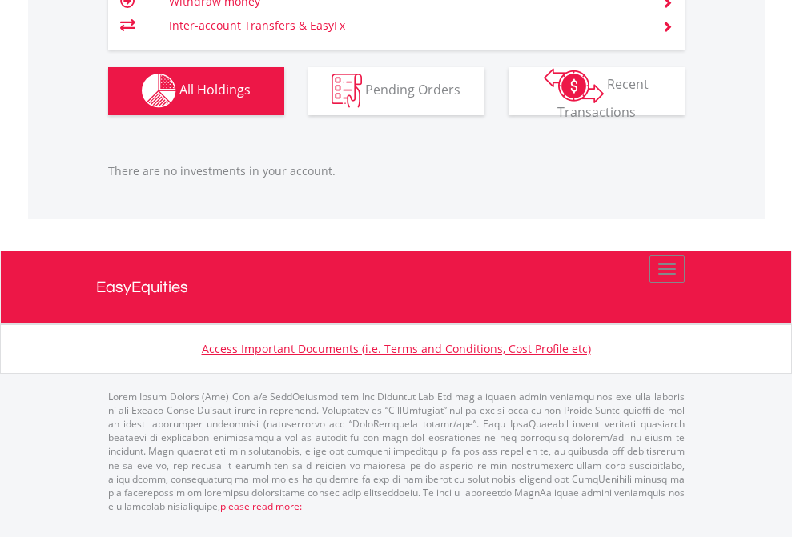 The image size is (792, 537). What do you see at coordinates (396, 91) in the screenshot?
I see `button: Pending Orders` at bounding box center [396, 91].